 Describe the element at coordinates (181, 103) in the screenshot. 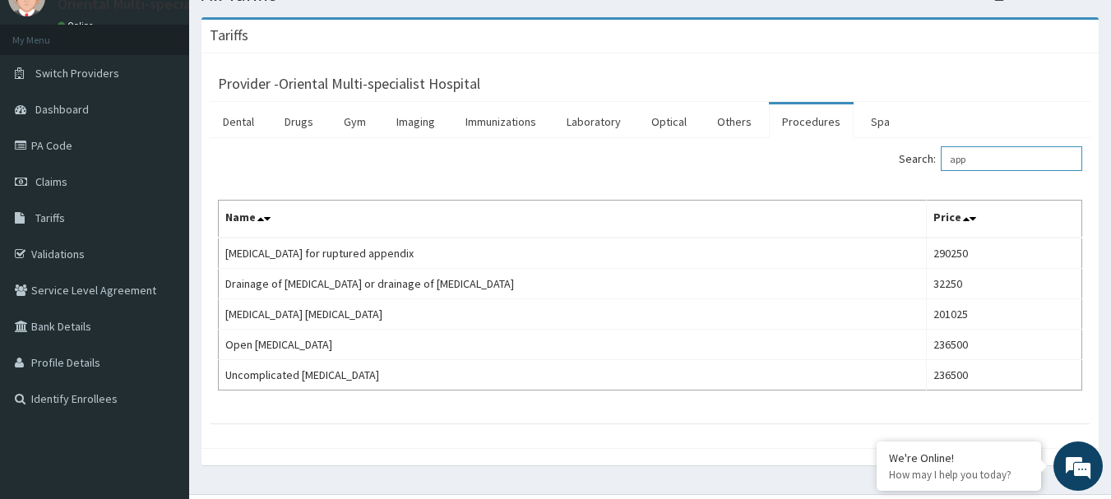

I see `div: Chat with us now` at that location.